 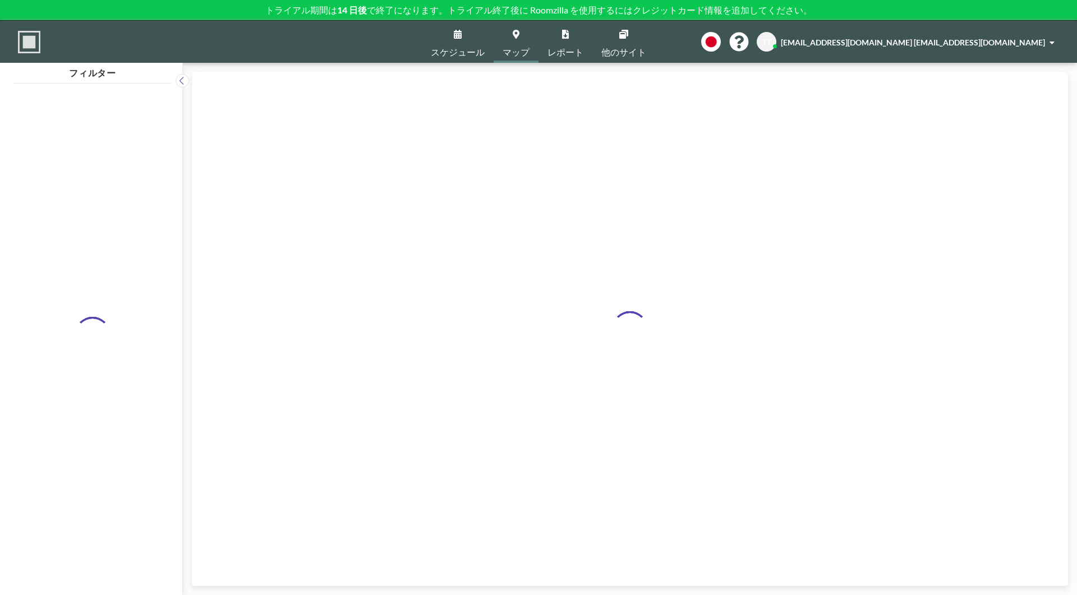 I want to click on span: レポート, so click(x=565, y=52).